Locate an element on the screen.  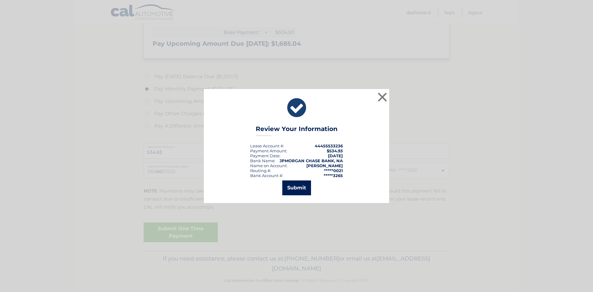
button: Submit is located at coordinates (296, 188).